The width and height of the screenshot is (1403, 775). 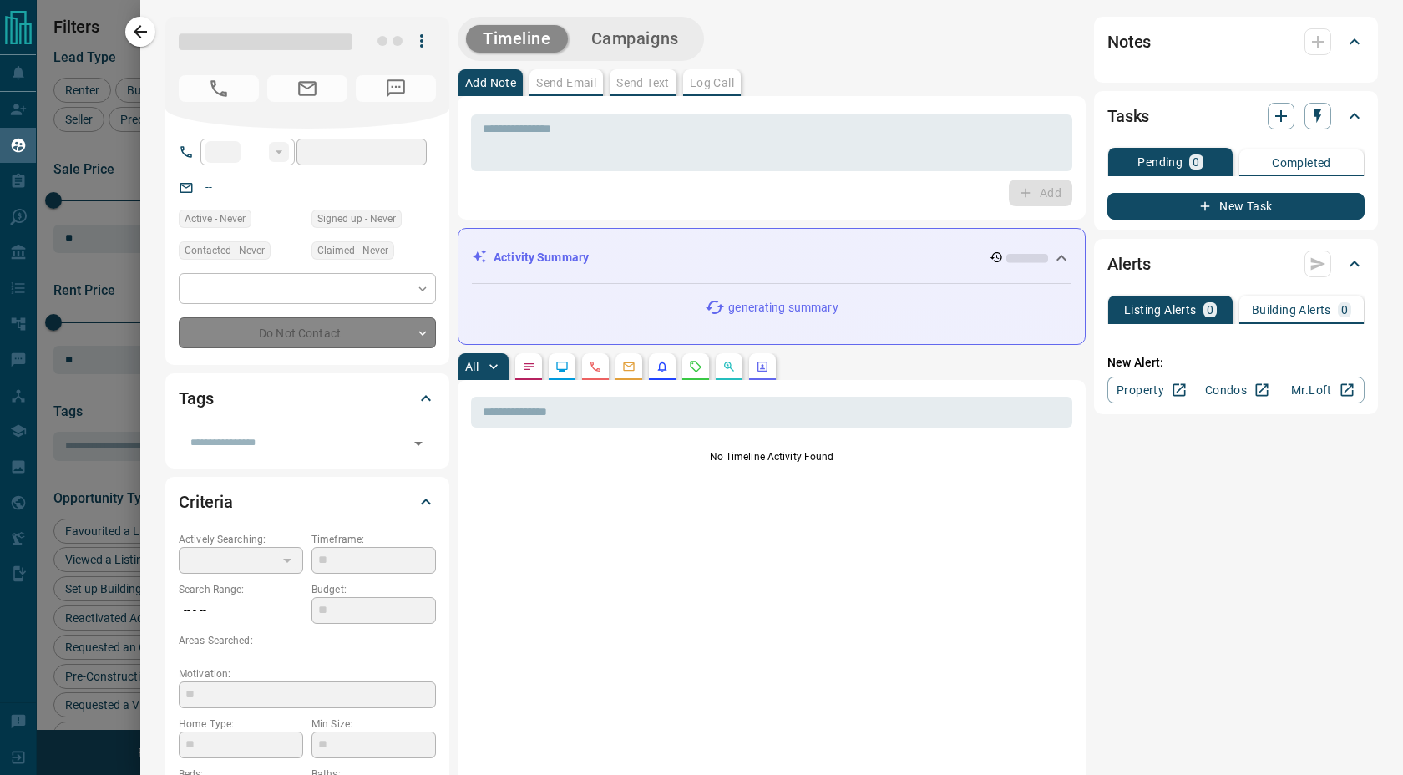 I want to click on h2: Notes, so click(x=1129, y=42).